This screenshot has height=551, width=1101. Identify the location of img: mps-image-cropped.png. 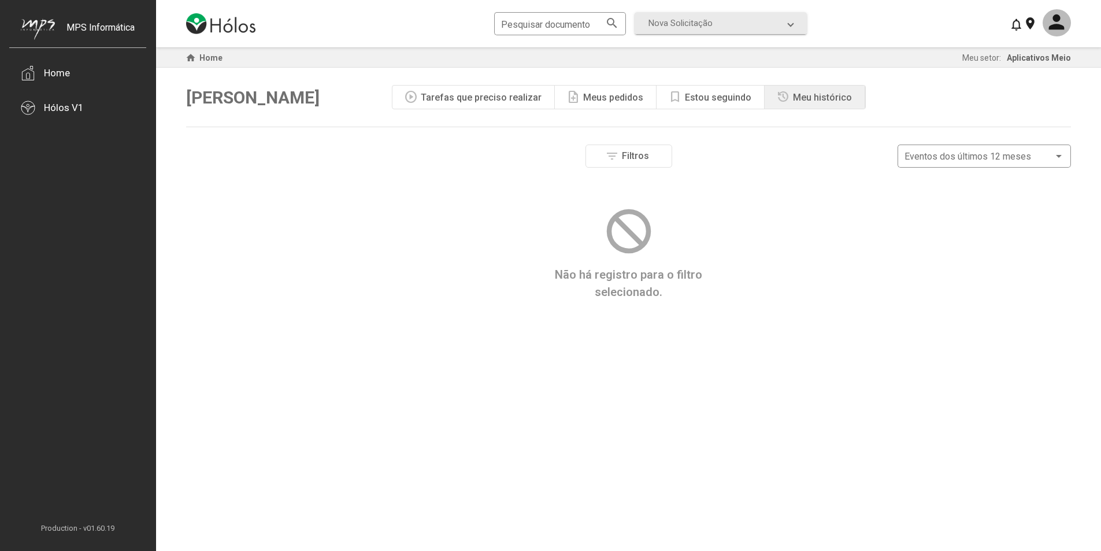
(38, 29).